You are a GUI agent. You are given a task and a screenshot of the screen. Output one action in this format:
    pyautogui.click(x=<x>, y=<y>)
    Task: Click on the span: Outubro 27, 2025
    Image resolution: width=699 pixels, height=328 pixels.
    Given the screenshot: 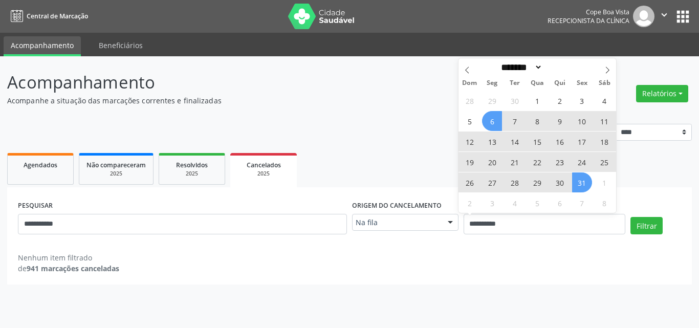 What is the action you would take?
    pyautogui.click(x=492, y=182)
    